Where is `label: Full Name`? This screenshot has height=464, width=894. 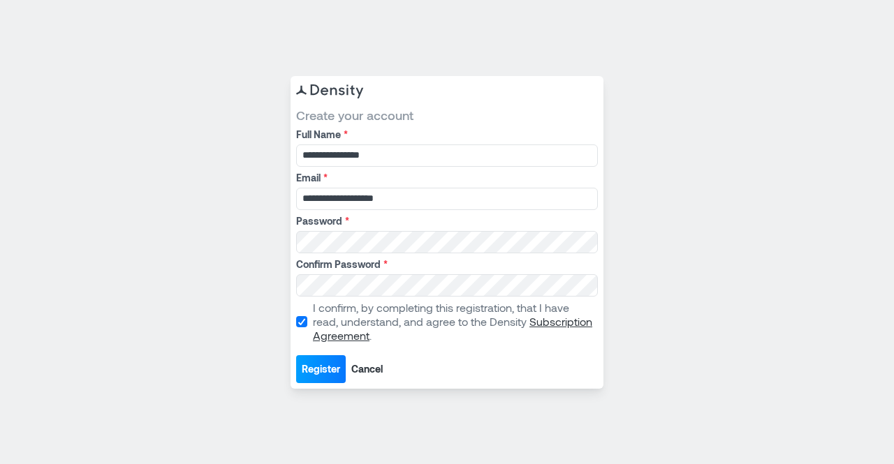 label: Full Name is located at coordinates (445, 135).